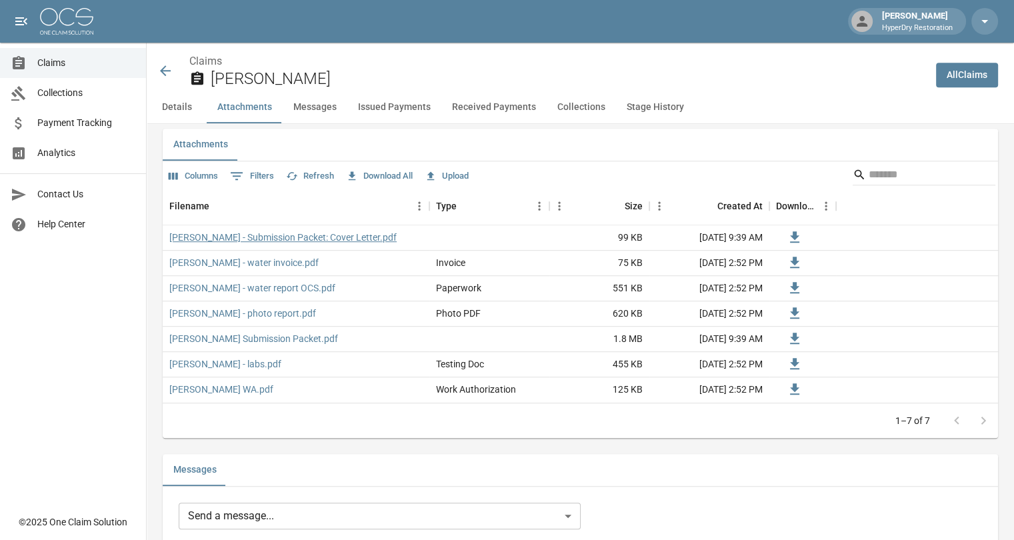  Describe the element at coordinates (600, 314) in the screenshot. I see `div: 620 KB` at that location.